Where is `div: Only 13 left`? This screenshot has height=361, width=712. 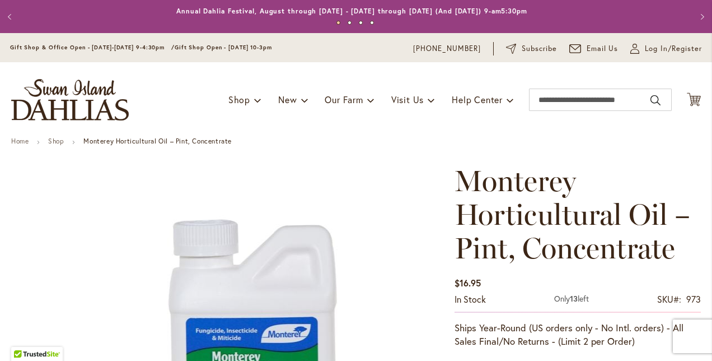 div: Only 13 left is located at coordinates (572, 299).